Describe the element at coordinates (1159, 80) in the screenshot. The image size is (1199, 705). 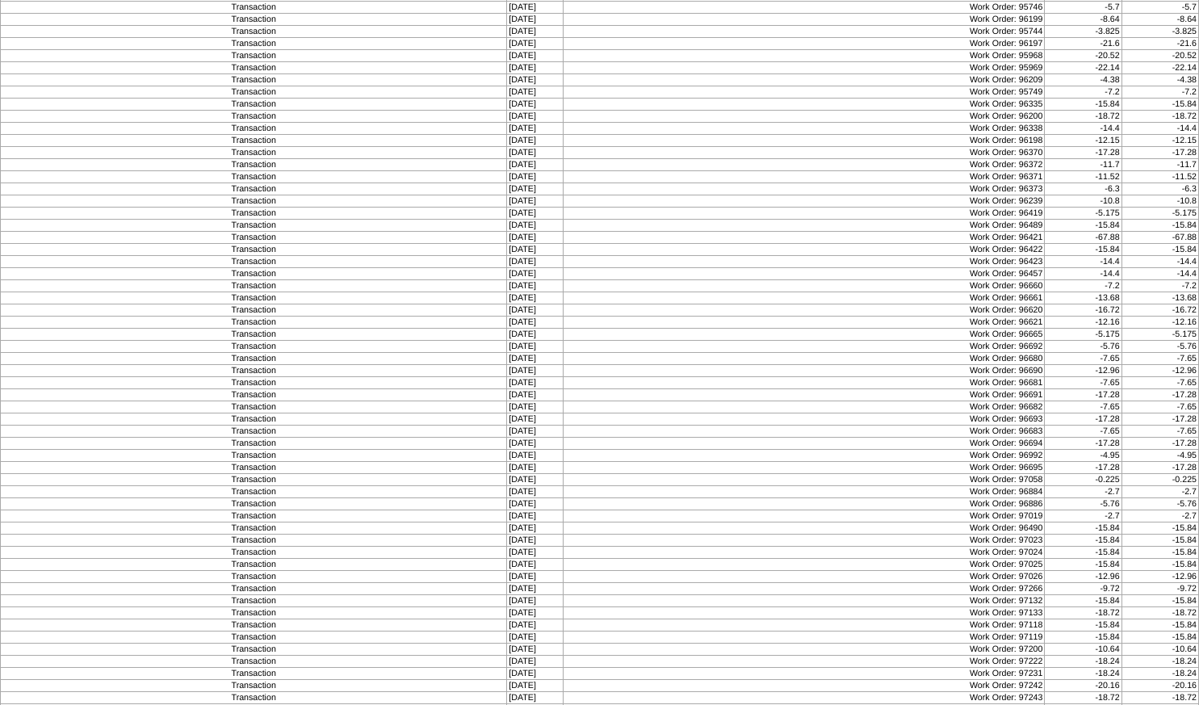
I see `td: -4.38` at that location.